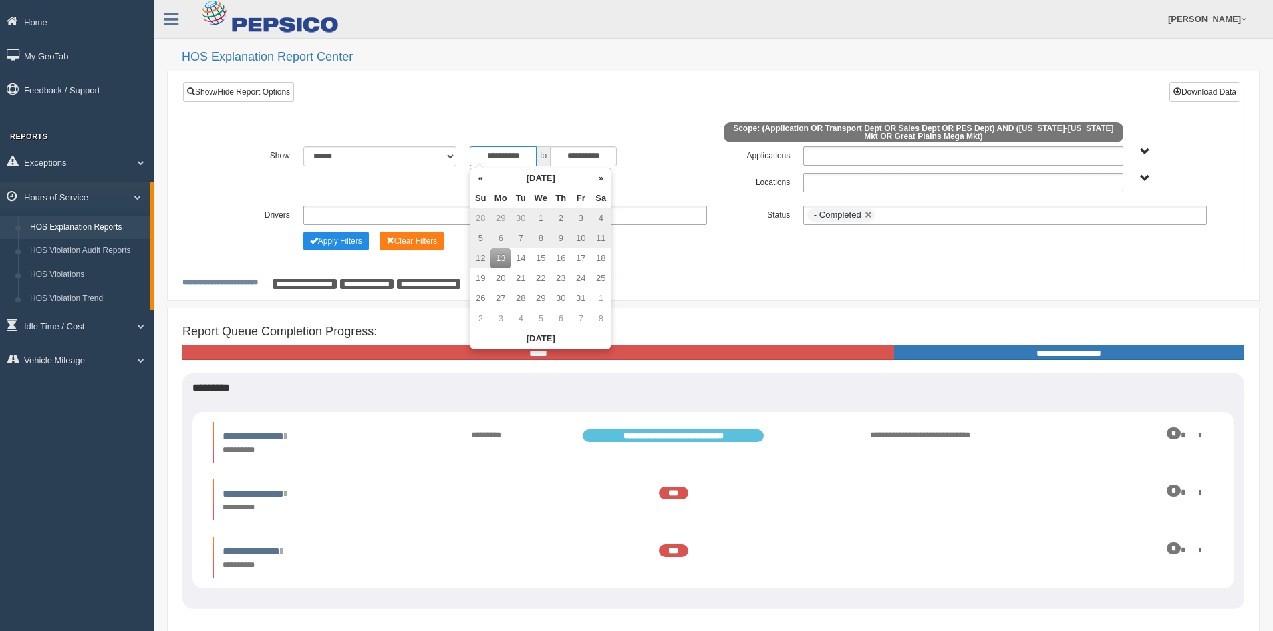 This screenshot has width=1273, height=631. Describe the element at coordinates (601, 279) in the screenshot. I see `td: 25` at that location.